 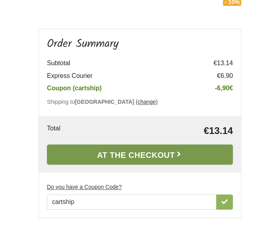 What do you see at coordinates (147, 102) in the screenshot?
I see `a: (change)` at bounding box center [147, 102].